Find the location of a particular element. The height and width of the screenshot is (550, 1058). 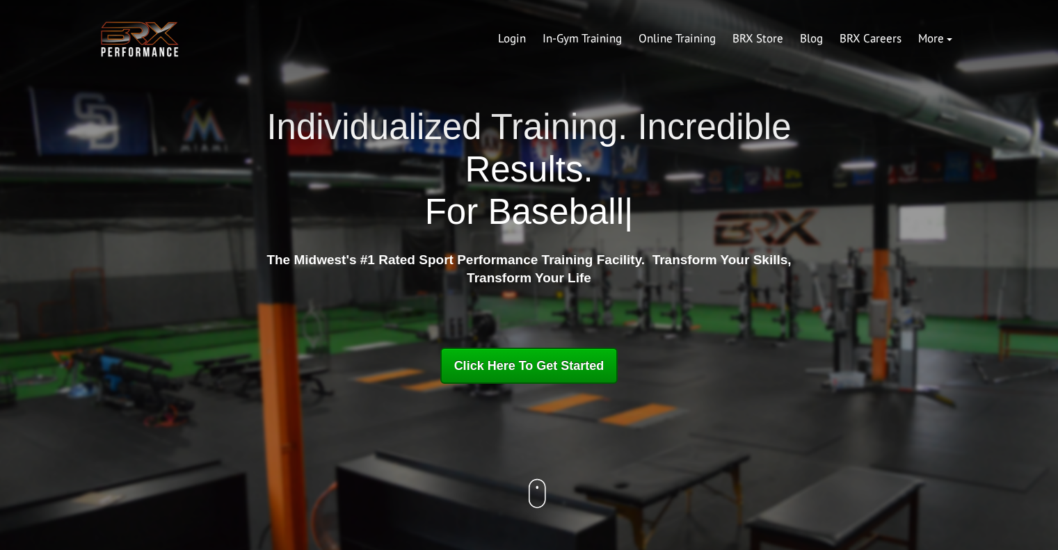

span: Click Here To Get Started is located at coordinates (530, 366).